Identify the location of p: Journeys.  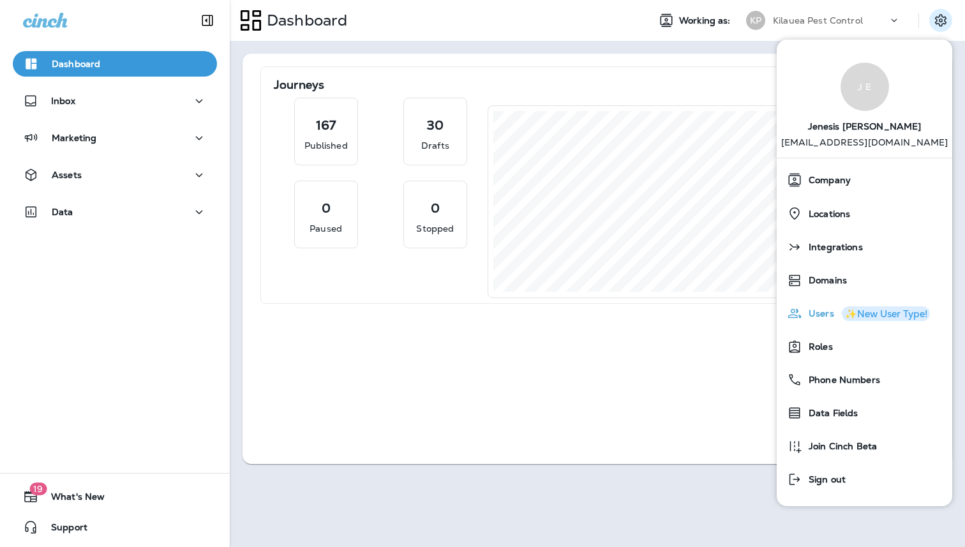
(299, 85).